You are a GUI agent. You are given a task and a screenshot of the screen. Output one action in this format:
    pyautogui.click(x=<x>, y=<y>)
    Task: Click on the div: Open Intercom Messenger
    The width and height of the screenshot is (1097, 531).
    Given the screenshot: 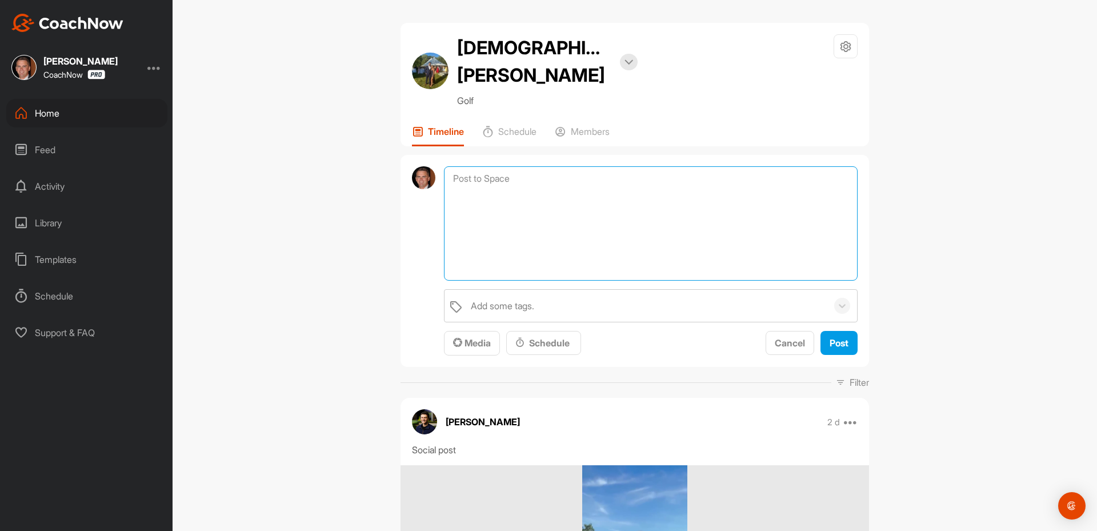 What is the action you would take?
    pyautogui.click(x=1072, y=506)
    